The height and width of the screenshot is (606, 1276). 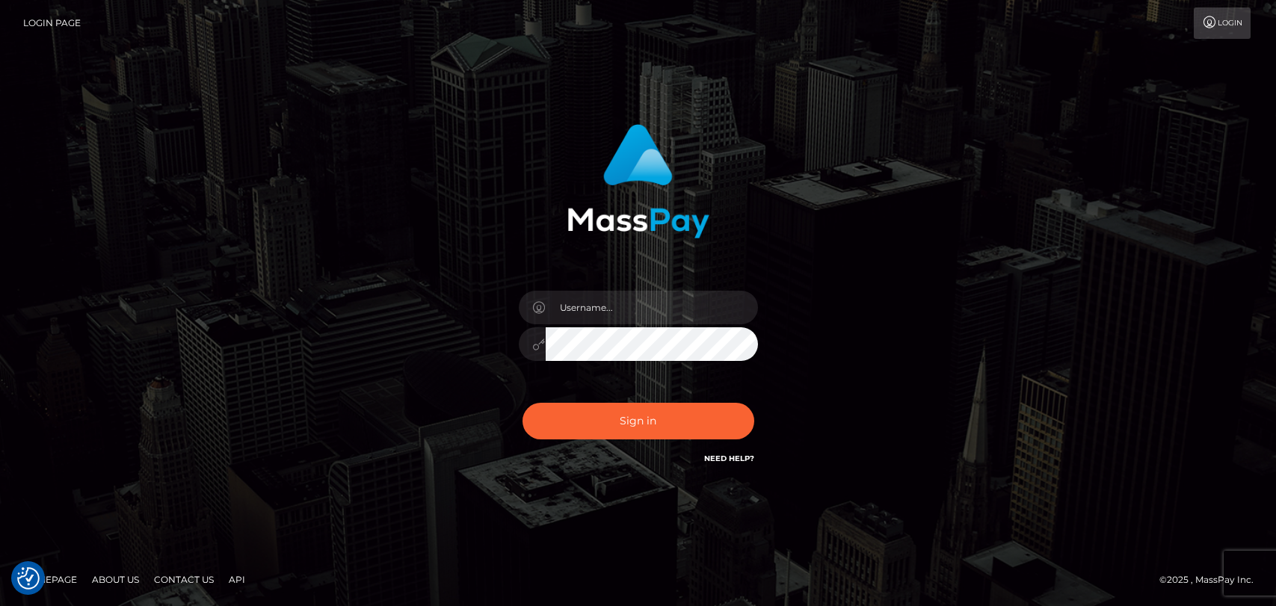 What do you see at coordinates (729, 458) in the screenshot?
I see `a: Need Help?` at bounding box center [729, 458].